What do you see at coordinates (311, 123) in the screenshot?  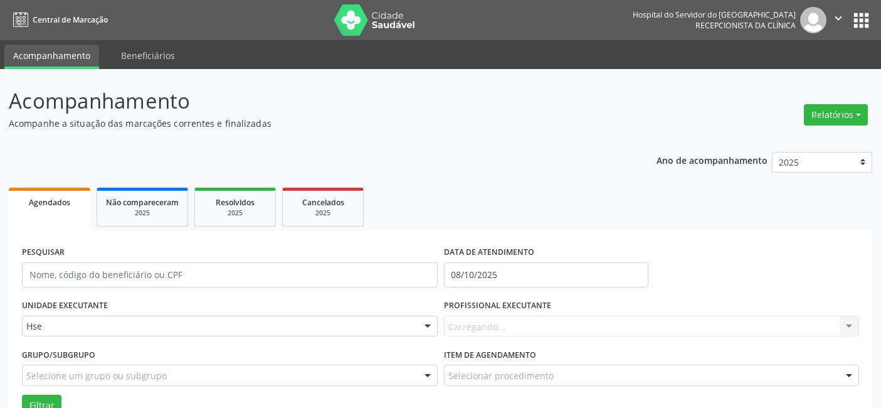 I see `p: Acompanhe a situação das marcações correntes e finalizadas` at bounding box center [311, 123].